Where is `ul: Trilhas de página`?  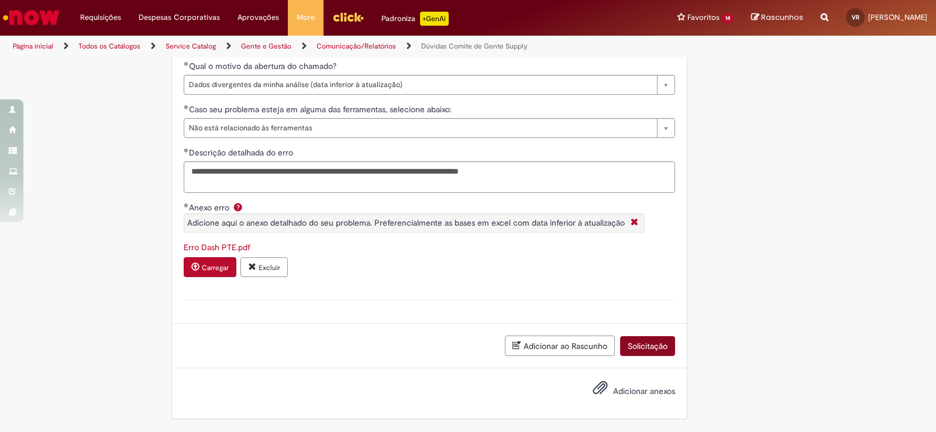 ul: Trilhas de página is located at coordinates (312, 46).